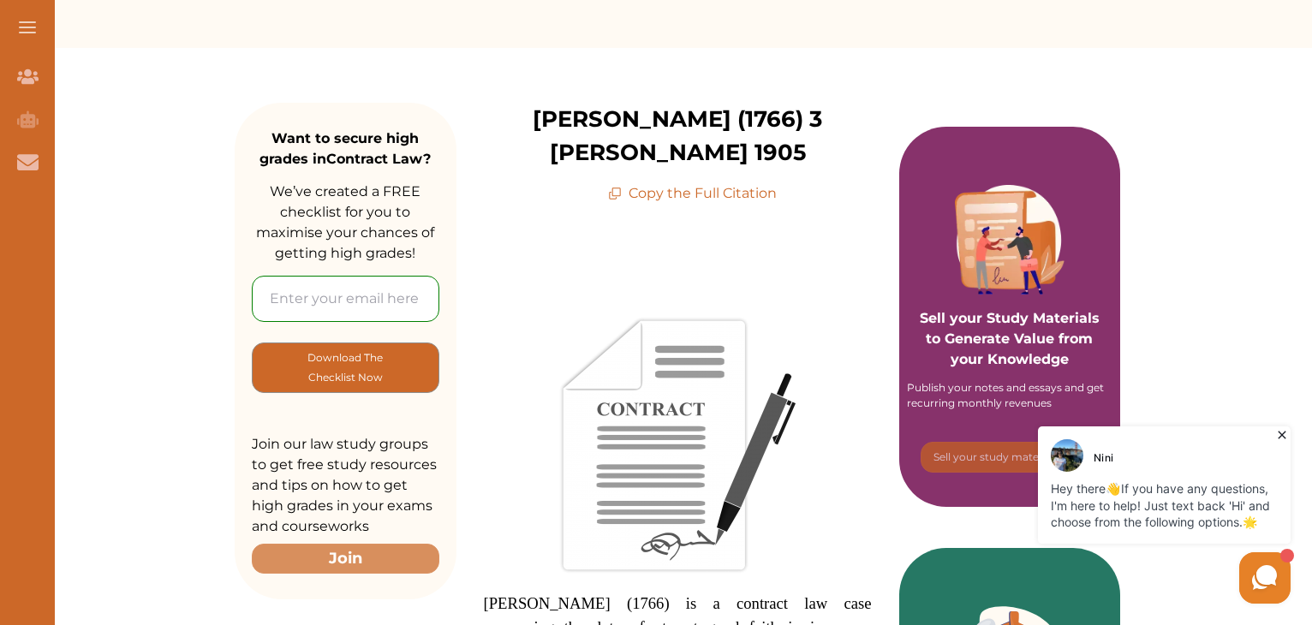 Image resolution: width=1312 pixels, height=625 pixels. I want to click on p: Join our law study groups to get free study resources and tips on how to get high grades in your ..., so click(345, 486).